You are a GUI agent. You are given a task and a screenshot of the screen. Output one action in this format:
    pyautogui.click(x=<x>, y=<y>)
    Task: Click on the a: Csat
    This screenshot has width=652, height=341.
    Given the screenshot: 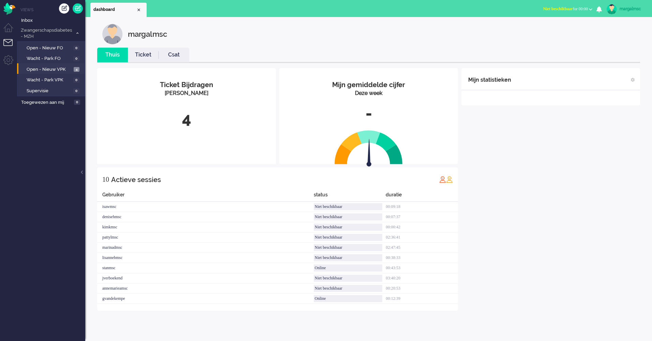 What is the action you would take?
    pyautogui.click(x=174, y=55)
    